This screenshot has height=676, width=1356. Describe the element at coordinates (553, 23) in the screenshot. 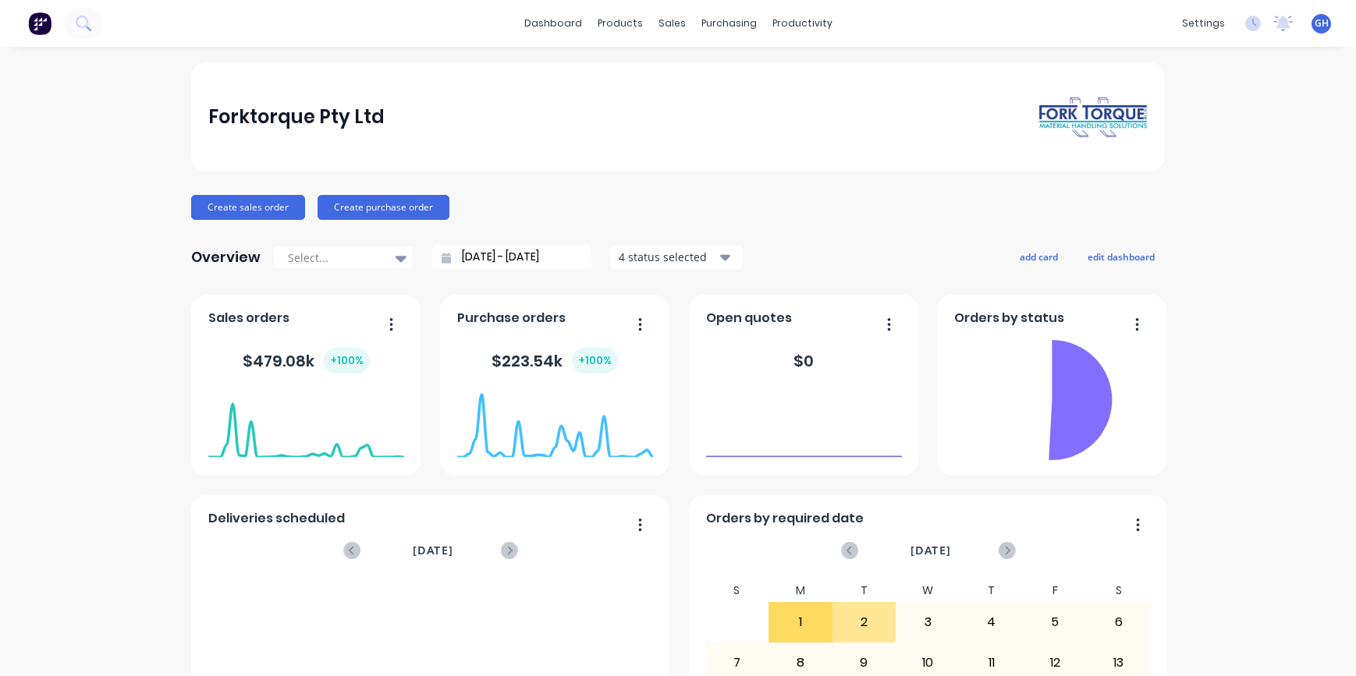

I see `a: dashboard` at that location.